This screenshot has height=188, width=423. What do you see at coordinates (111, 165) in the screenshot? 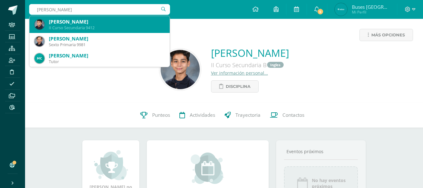
I see `img: achievement_small.png` at bounding box center [111, 165].